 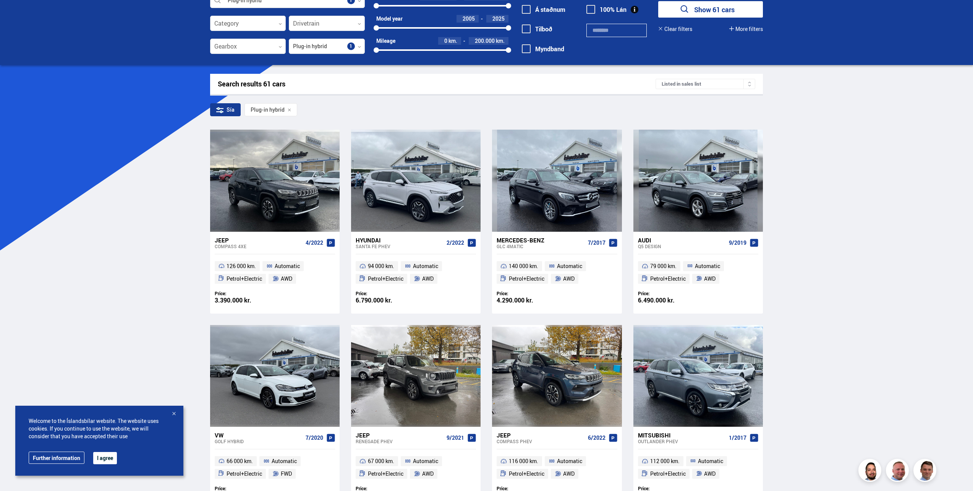 I want to click on img: siFngHWaQ9KaOqBr.png, so click(x=899, y=471).